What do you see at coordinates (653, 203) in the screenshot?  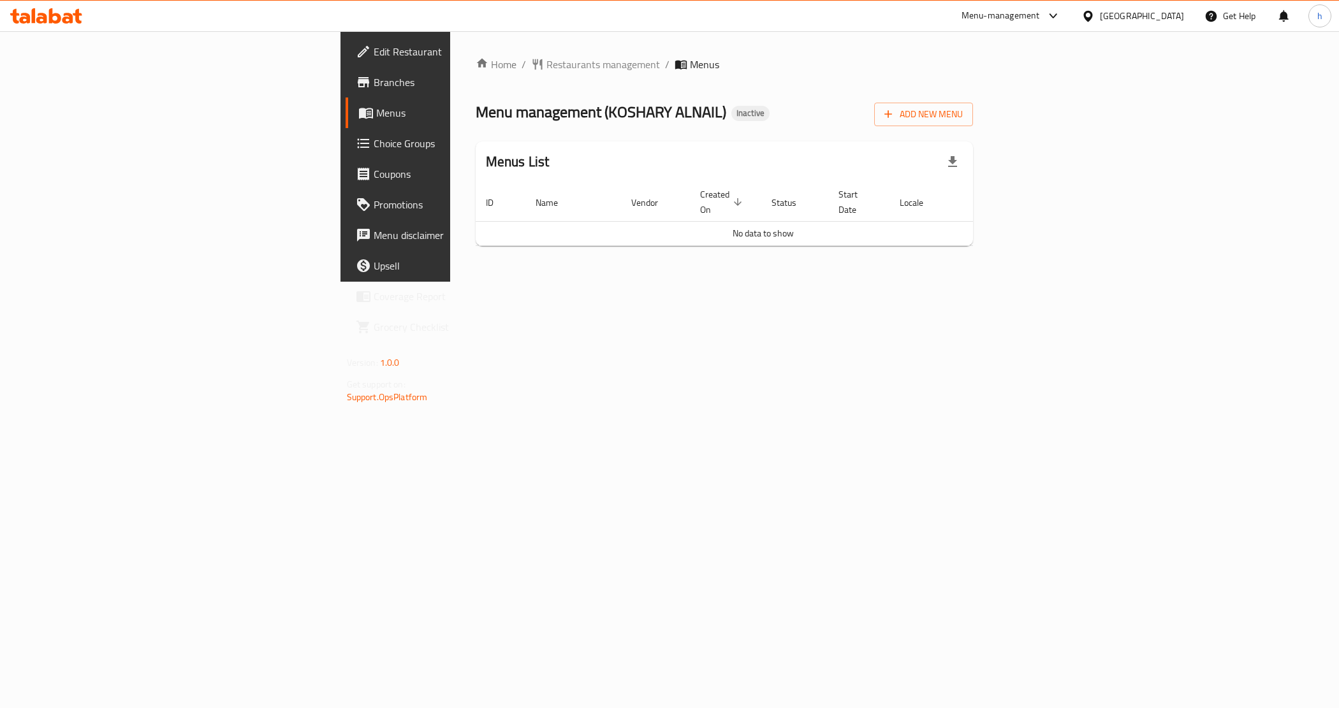 I see `span: Vendor` at bounding box center [653, 203].